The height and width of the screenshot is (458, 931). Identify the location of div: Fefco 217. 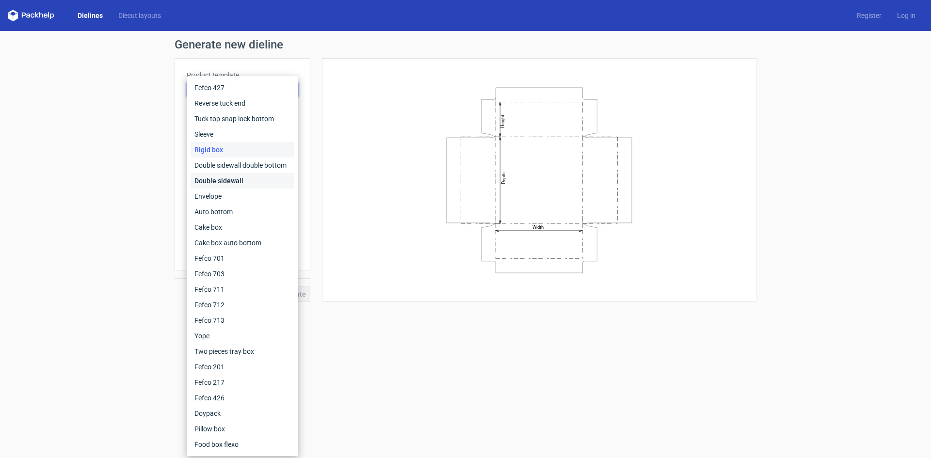
(243, 383).